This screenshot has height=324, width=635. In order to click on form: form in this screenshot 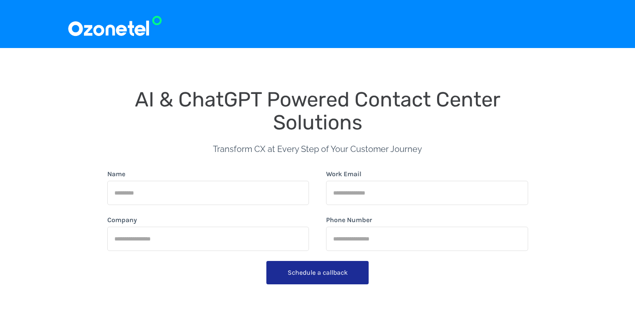, I will do `click(318, 229)`.